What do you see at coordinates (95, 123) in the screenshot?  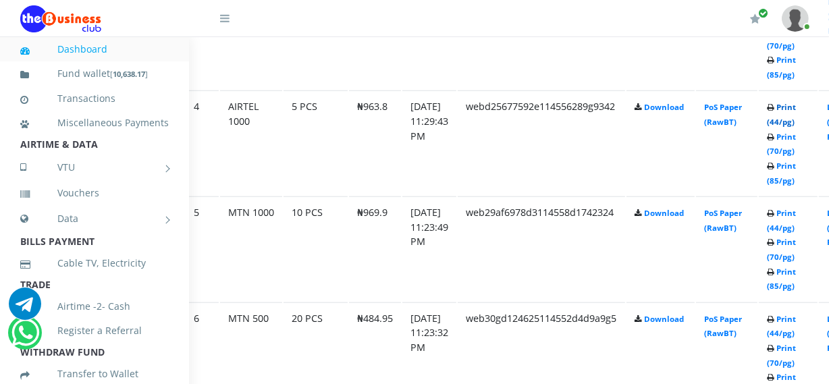 I see `a: Miscellaneous Payments` at bounding box center [95, 123].